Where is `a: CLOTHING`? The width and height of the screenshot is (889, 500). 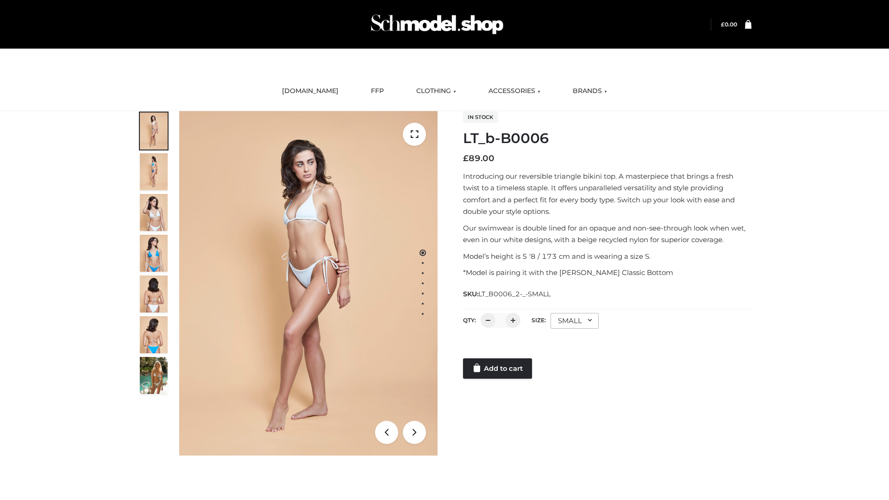
a: CLOTHING is located at coordinates (436, 91).